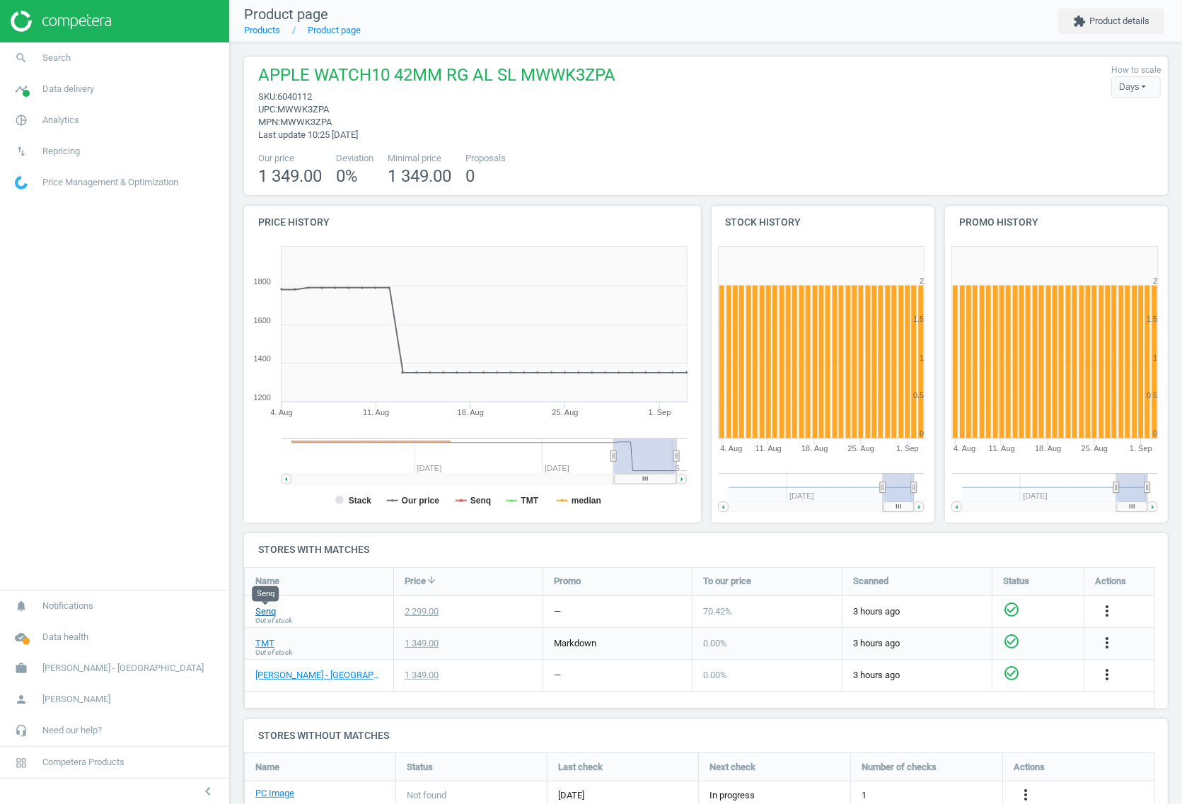 The width and height of the screenshot is (1182, 804). What do you see at coordinates (1080, 21) in the screenshot?
I see `i: extension` at bounding box center [1080, 21].